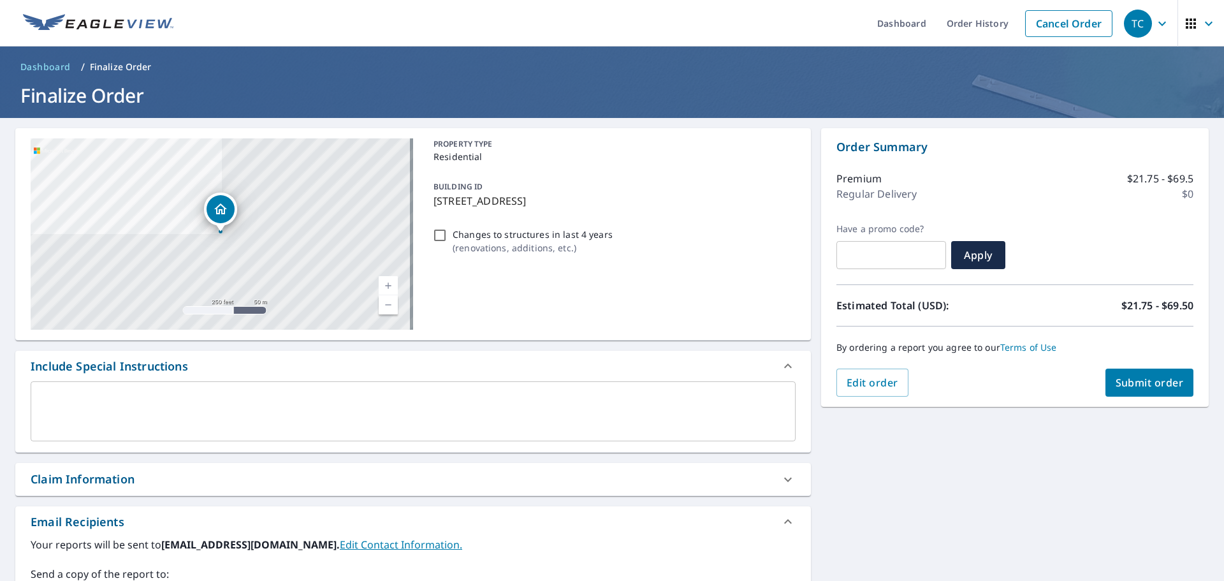  Describe the element at coordinates (388, 286) in the screenshot. I see `a: Current Level 17, Zoom In` at that location.